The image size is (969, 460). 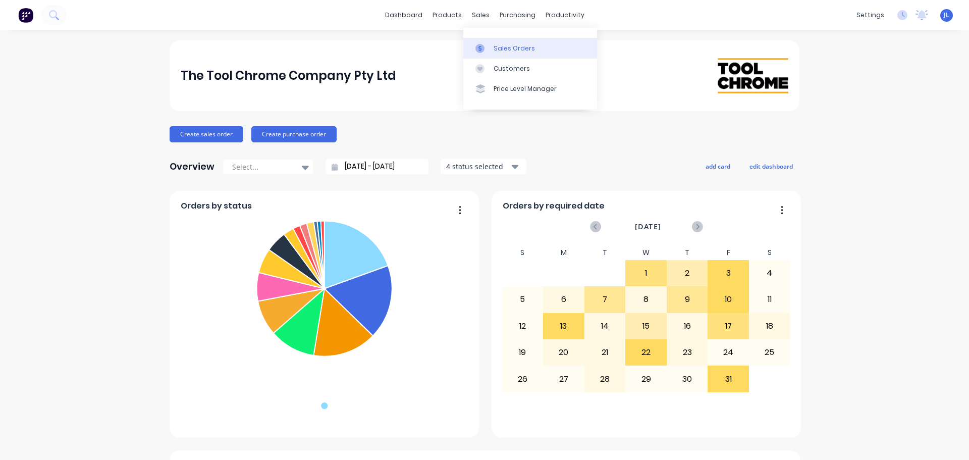 I want to click on div: products, so click(x=447, y=15).